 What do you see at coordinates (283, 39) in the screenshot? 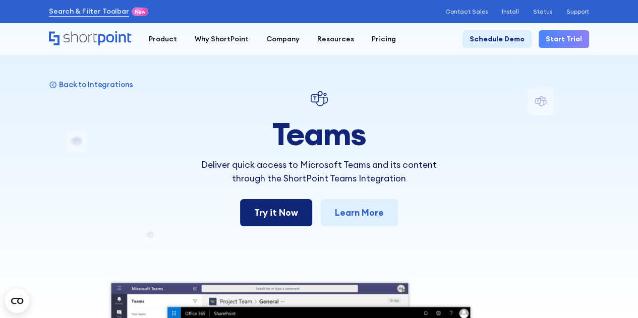
I see `div: Company` at bounding box center [283, 39].